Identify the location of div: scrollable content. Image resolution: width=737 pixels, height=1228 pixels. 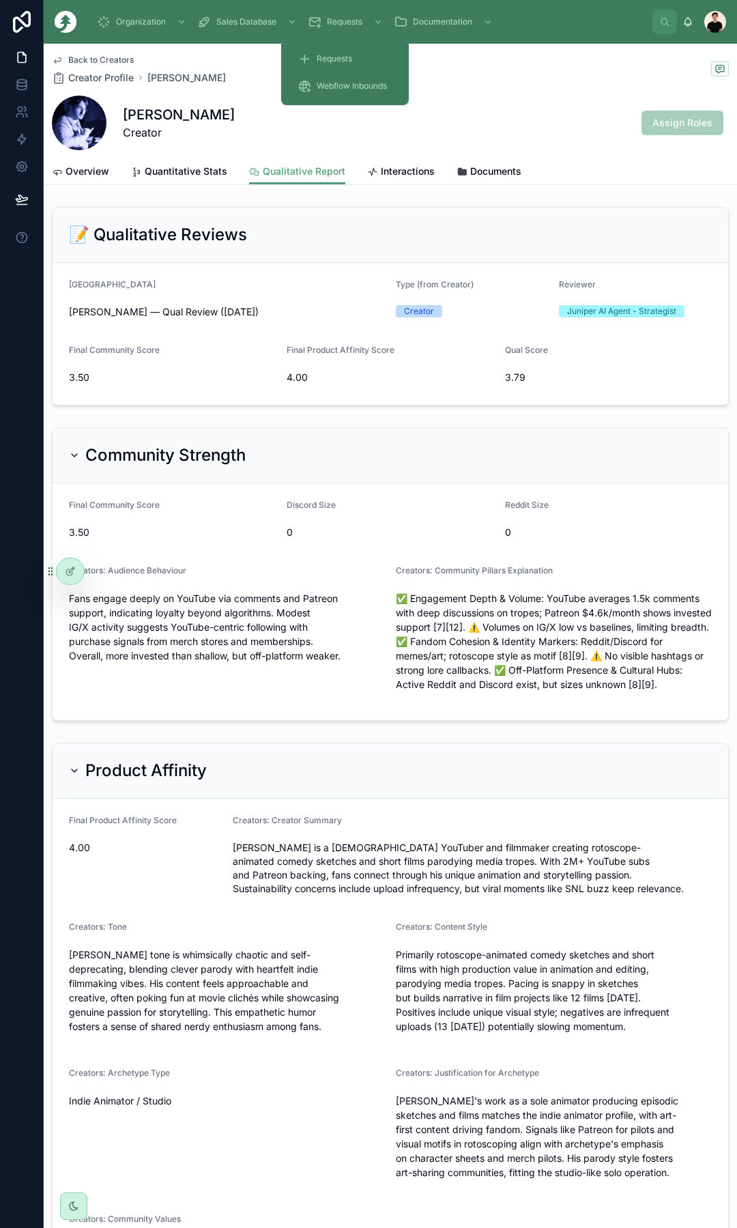
(370, 22).